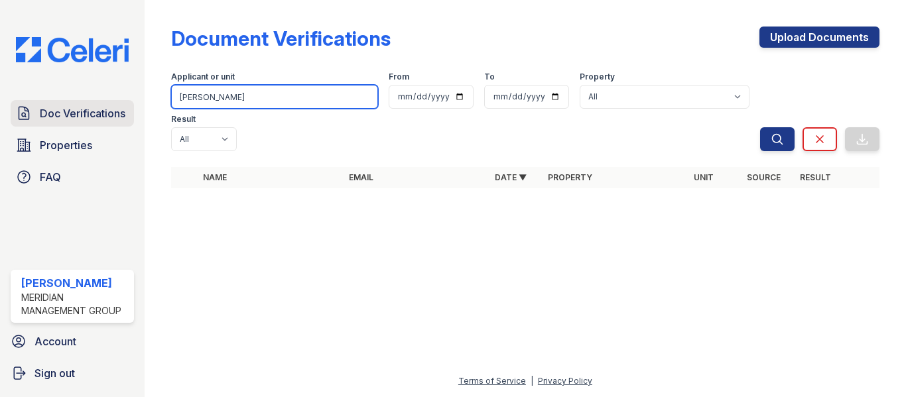 The image size is (906, 397). Describe the element at coordinates (490, 77) in the screenshot. I see `label: To` at that location.